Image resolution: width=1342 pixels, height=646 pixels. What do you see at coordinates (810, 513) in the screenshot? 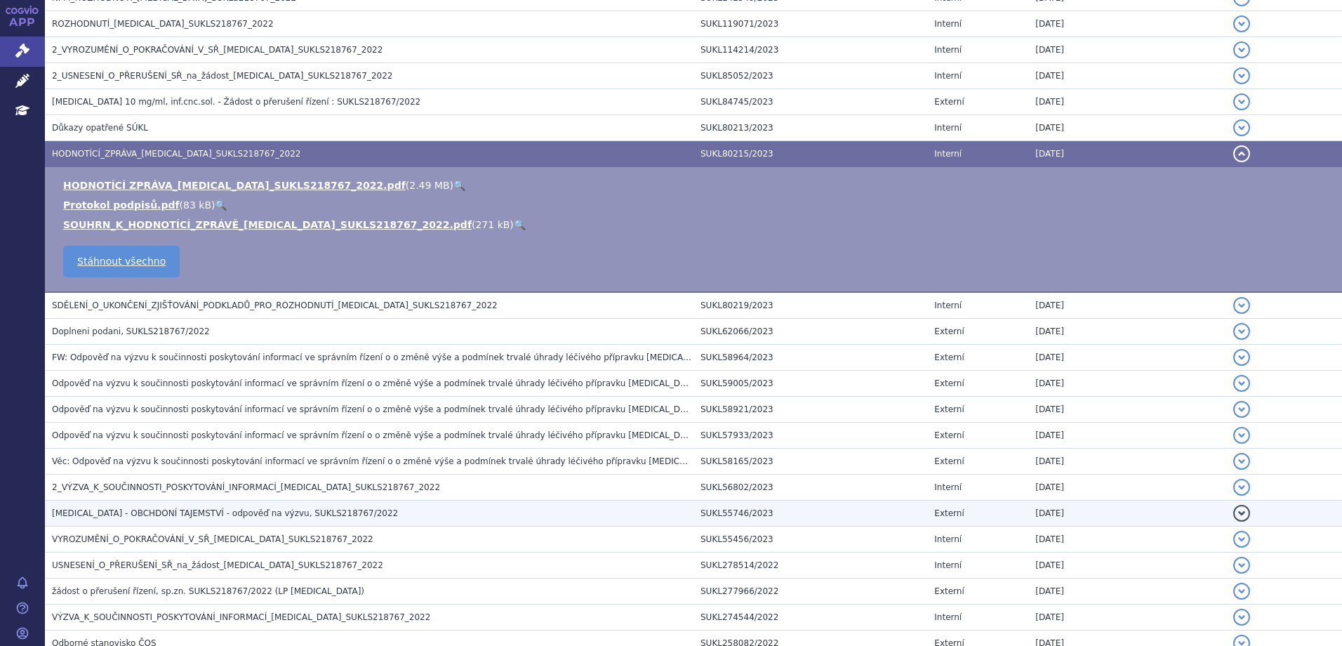
I see `td: SUKL55746/2023` at bounding box center [810, 513].